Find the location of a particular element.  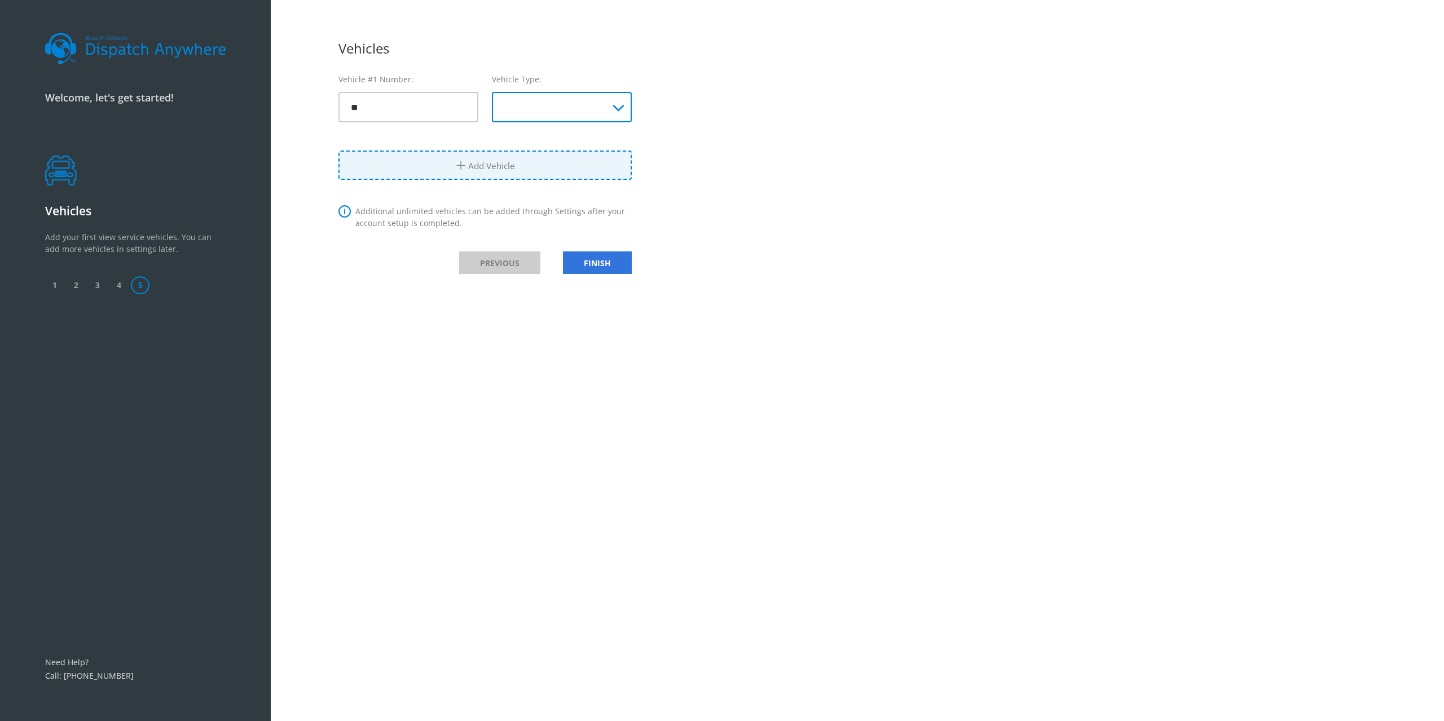

span: 1 is located at coordinates (54, 285).